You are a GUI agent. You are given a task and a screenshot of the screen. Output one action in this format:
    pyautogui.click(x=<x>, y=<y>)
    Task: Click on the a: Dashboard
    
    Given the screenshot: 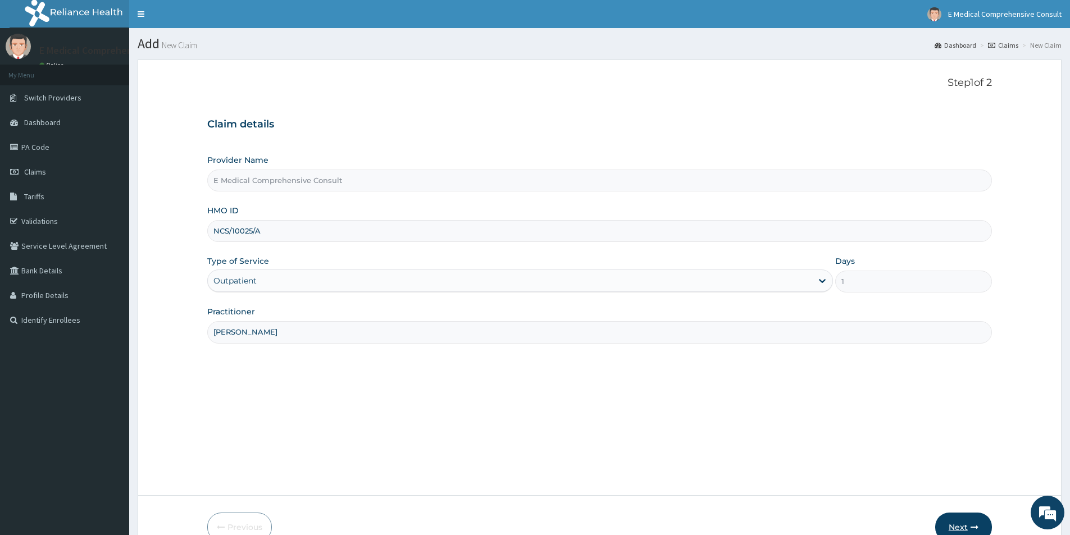 What is the action you would take?
    pyautogui.click(x=956, y=45)
    